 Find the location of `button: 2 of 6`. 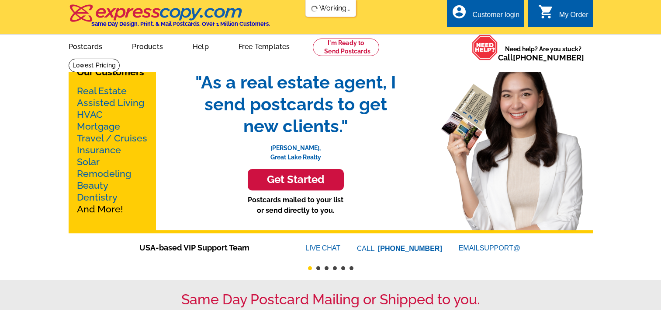

button: 2 of 6 is located at coordinates (318, 268).